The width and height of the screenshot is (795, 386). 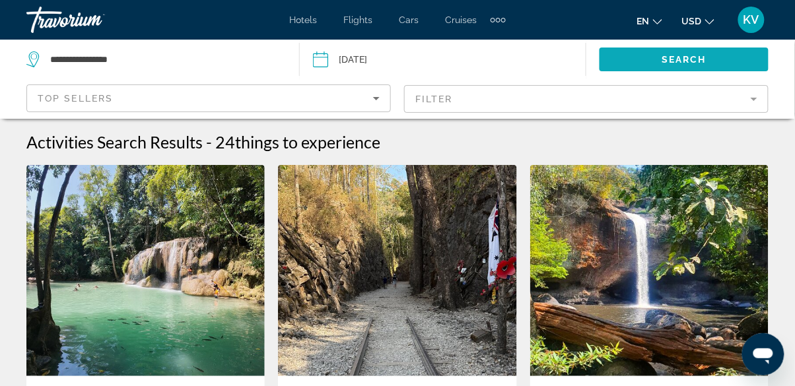 What do you see at coordinates (692, 21) in the screenshot?
I see `span: USD` at bounding box center [692, 21].